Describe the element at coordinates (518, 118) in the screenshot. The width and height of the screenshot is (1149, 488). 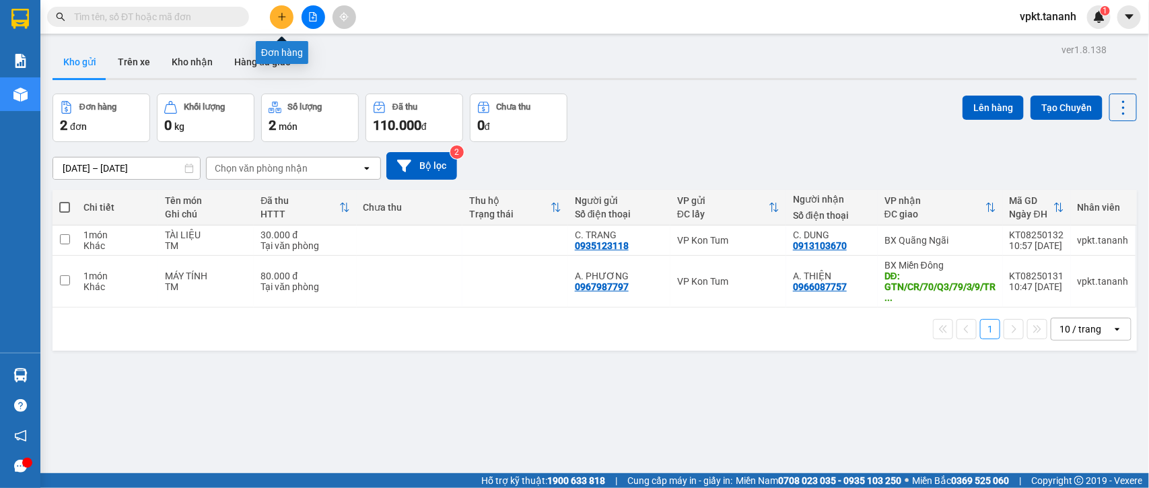
I see `button: Chưa thu0đ` at that location.